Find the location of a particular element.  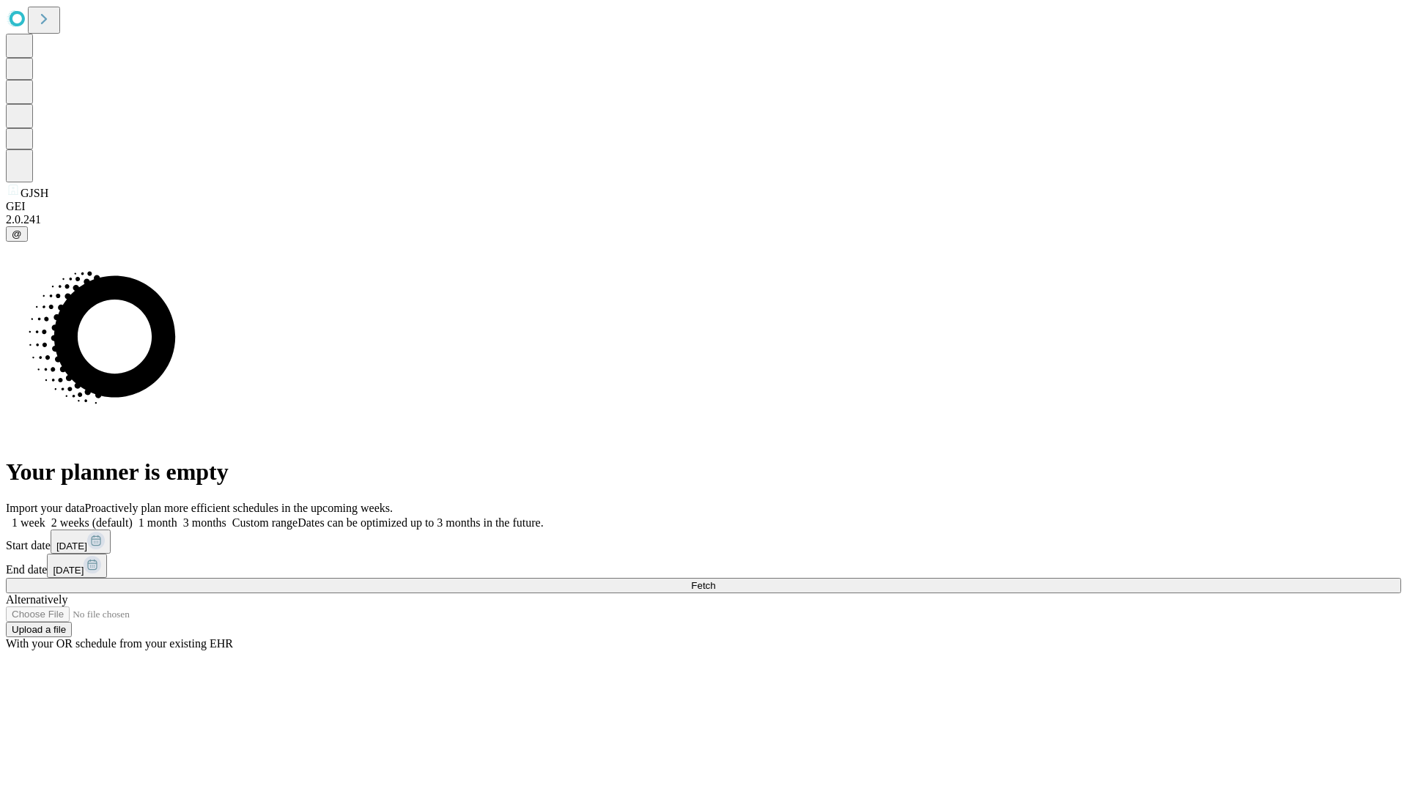

span: With your OR schedule from your existing EHR is located at coordinates (119, 643).